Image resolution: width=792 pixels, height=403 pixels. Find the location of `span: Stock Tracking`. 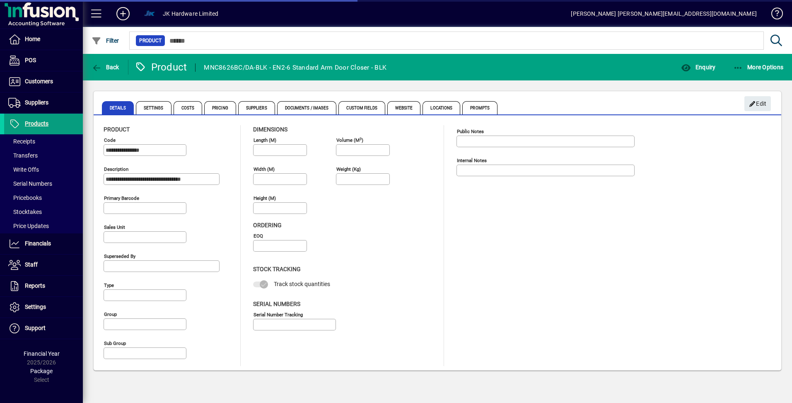

span: Stock Tracking is located at coordinates (277, 269).